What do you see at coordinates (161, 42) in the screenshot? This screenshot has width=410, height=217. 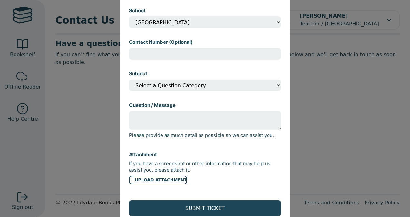 I see `label: Contact Number (Optional)` at bounding box center [161, 42].